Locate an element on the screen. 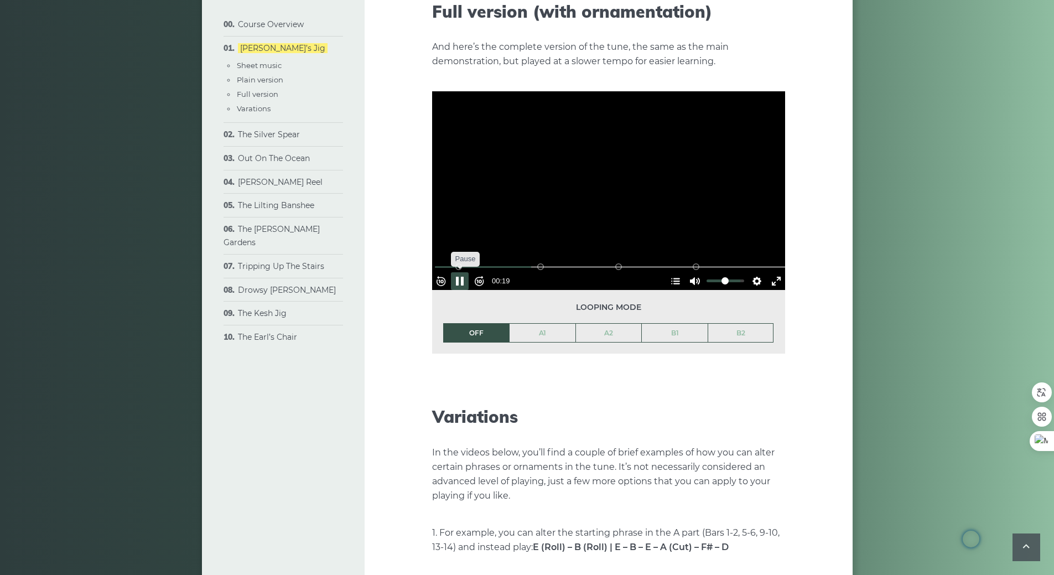 This screenshot has height=575, width=1054. a: Varations is located at coordinates (253, 108).